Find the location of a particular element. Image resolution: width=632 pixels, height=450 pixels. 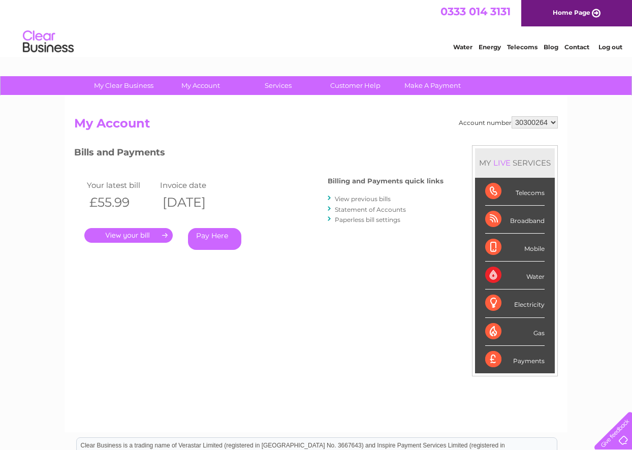

a: Blog is located at coordinates (551, 47).